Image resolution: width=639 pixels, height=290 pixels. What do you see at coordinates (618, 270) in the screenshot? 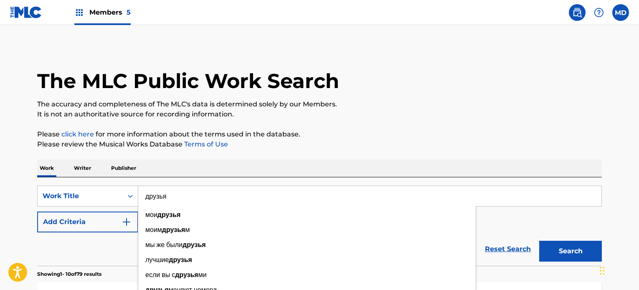
I see `div: Widget de chat` at bounding box center [618, 270].